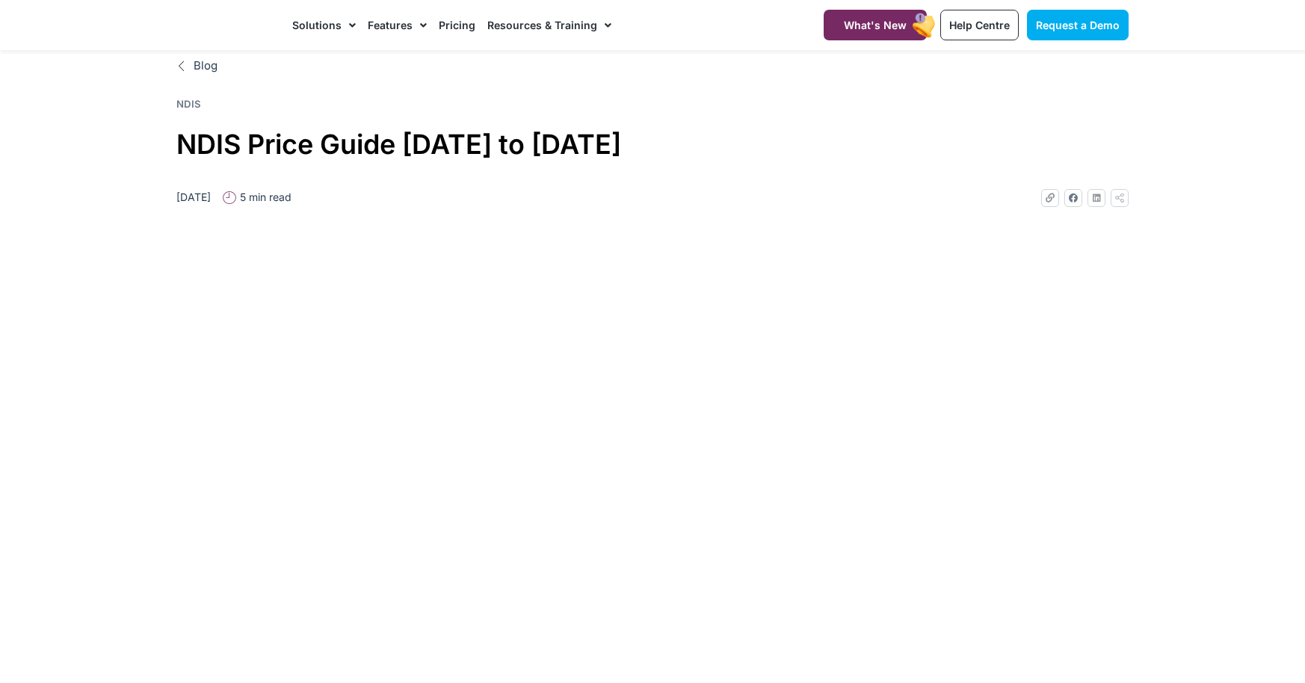  I want to click on a: What's New, so click(875, 25).